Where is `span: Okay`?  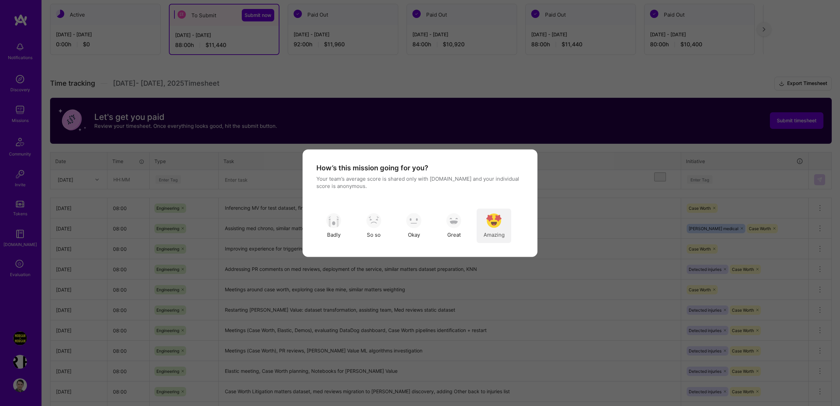 span: Okay is located at coordinates (414, 234).